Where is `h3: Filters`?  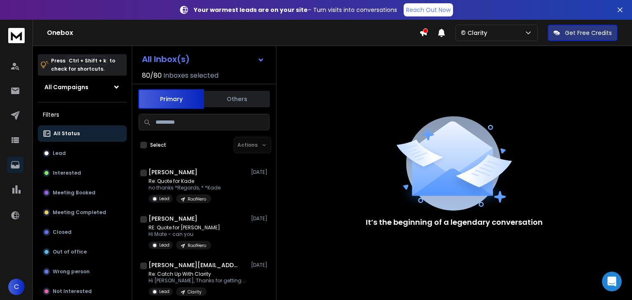
h3: Filters is located at coordinates (82, 115).